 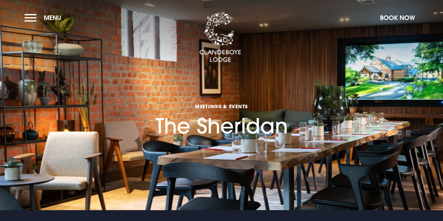 What do you see at coordinates (44, 18) in the screenshot?
I see `button: Menu` at bounding box center [44, 18].